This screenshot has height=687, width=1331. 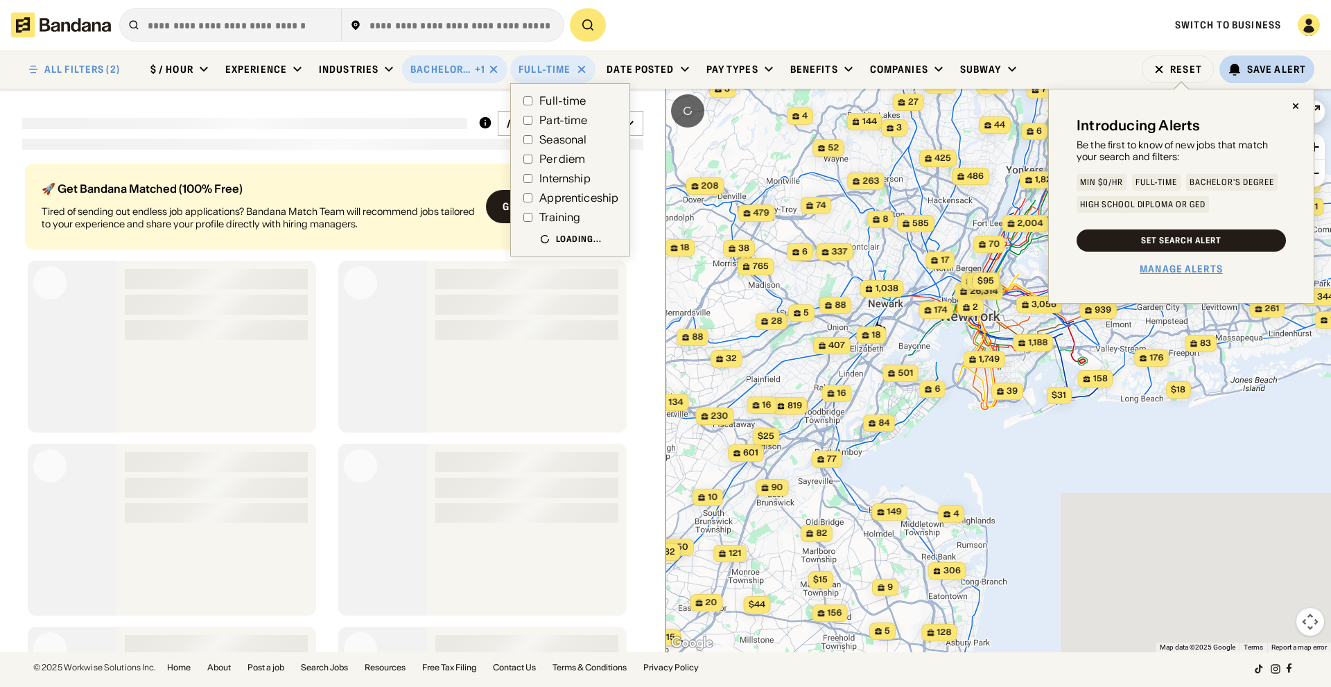 I want to click on div: Industries, so click(x=349, y=69).